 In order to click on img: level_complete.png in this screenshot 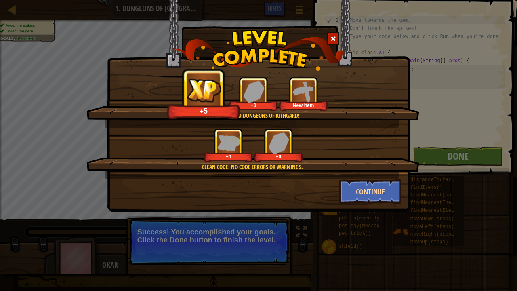, I will do `click(258, 50)`.